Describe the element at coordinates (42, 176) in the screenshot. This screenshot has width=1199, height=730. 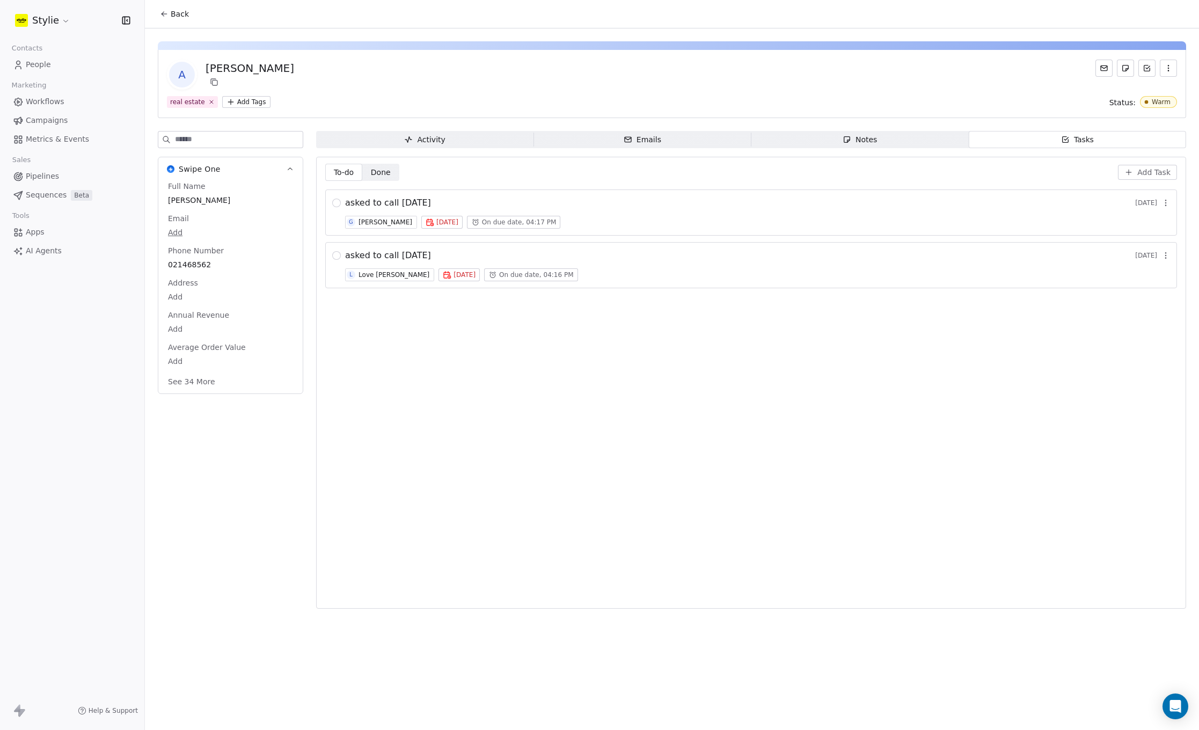
I see `span: Pipelines` at that location.